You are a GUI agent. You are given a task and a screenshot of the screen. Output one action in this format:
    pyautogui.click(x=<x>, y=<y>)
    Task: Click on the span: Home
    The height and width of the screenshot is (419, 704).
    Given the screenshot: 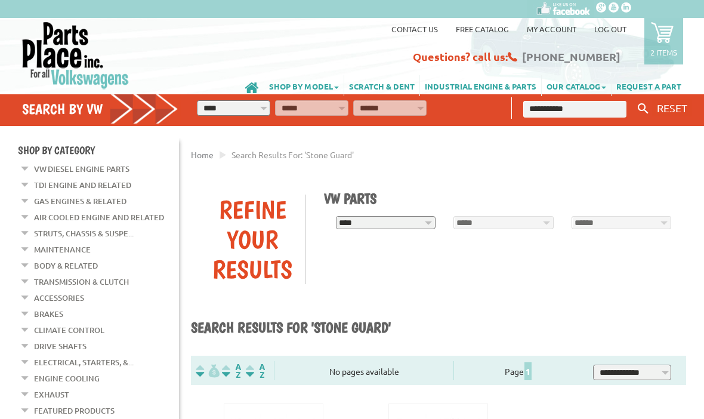 What is the action you would take?
    pyautogui.click(x=202, y=155)
    